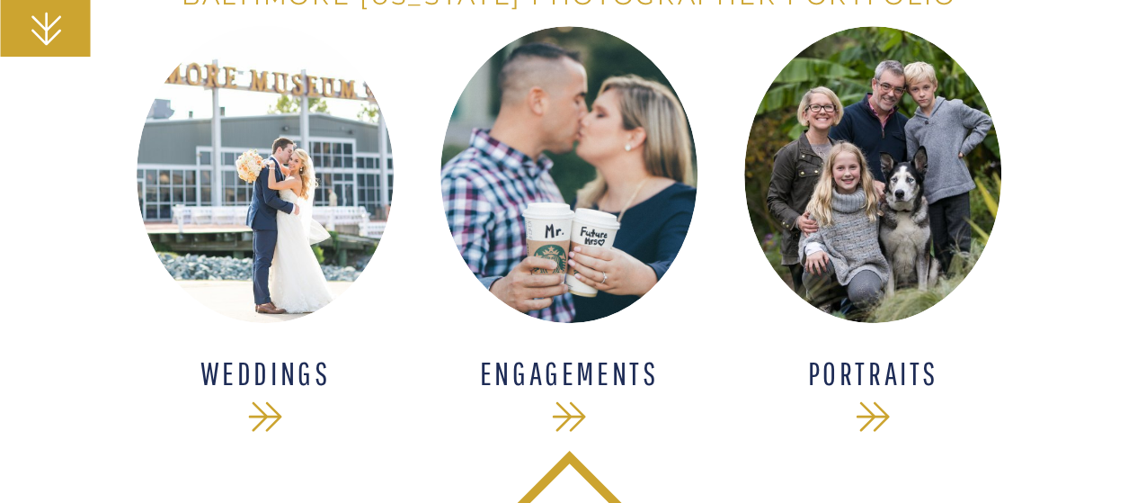  What do you see at coordinates (873, 374) in the screenshot?
I see `a: Portraits` at bounding box center [873, 374].